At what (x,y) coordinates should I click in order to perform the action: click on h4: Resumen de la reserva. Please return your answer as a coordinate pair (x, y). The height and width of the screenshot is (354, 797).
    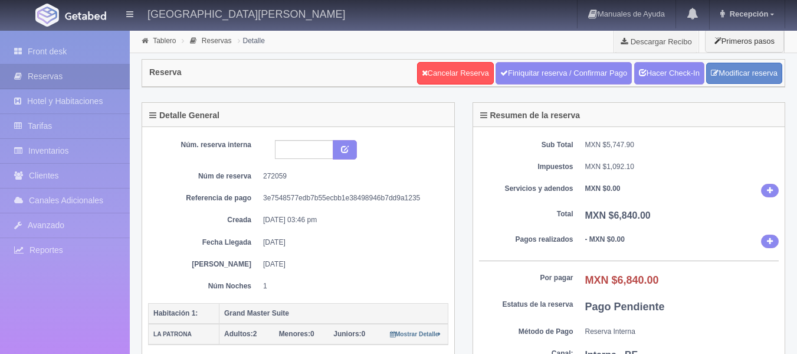
    Looking at the image, I should click on (531, 115).